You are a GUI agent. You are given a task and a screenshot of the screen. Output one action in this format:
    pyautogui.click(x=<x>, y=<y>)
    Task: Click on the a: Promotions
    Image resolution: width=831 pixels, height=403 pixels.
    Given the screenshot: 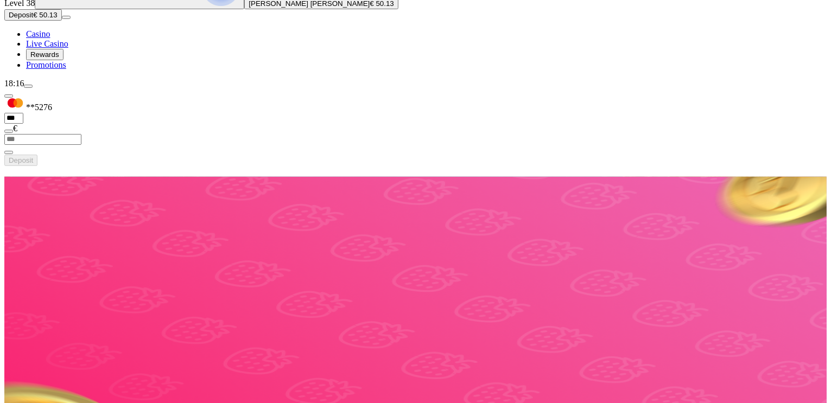 What is the action you would take?
    pyautogui.click(x=46, y=65)
    